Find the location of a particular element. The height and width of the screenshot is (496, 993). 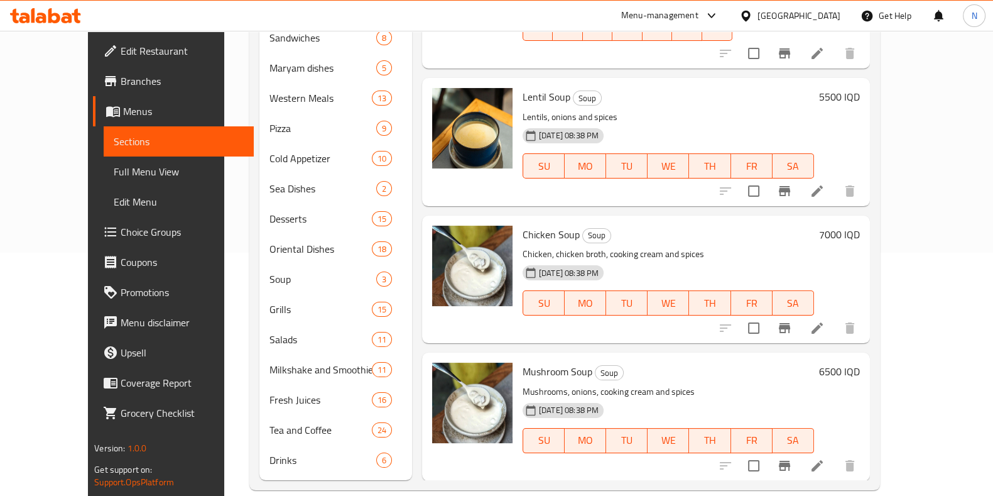

span: Pizza is located at coordinates (323, 128).